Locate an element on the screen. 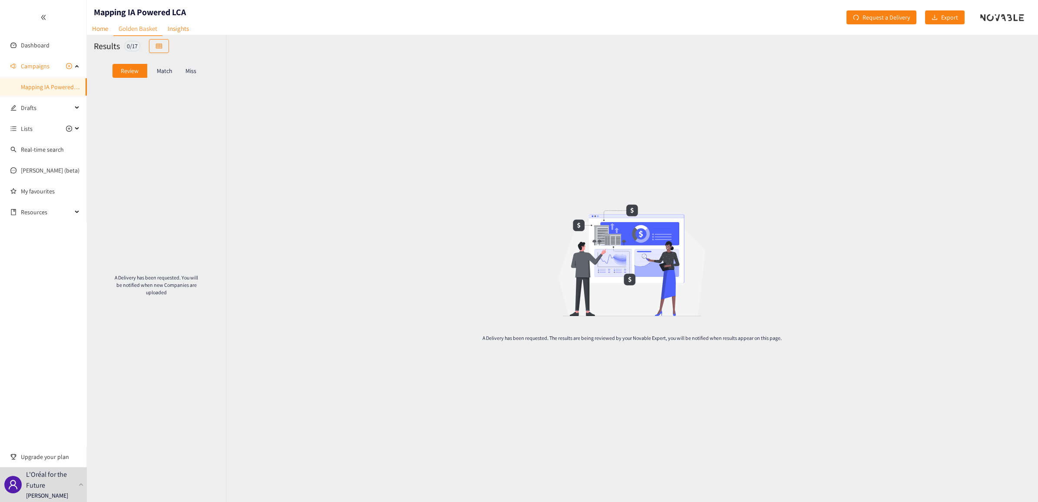  div: Widget de chat is located at coordinates (1017, 481).